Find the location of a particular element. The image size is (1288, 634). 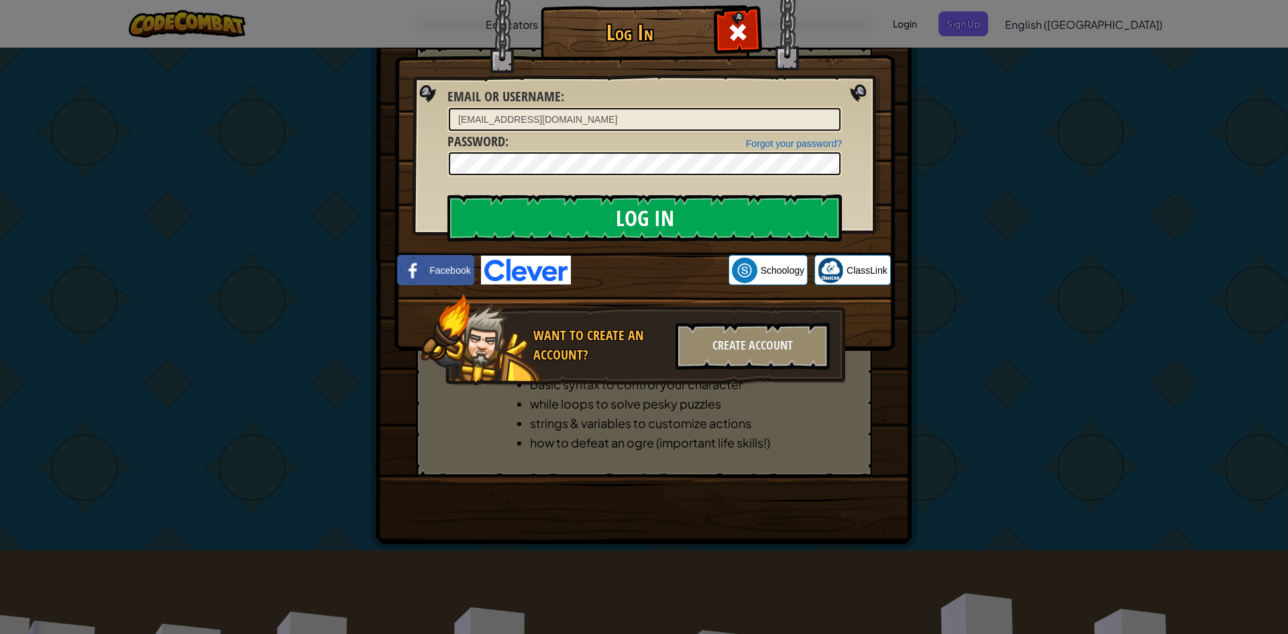

img: schoology.png is located at coordinates (745, 270).